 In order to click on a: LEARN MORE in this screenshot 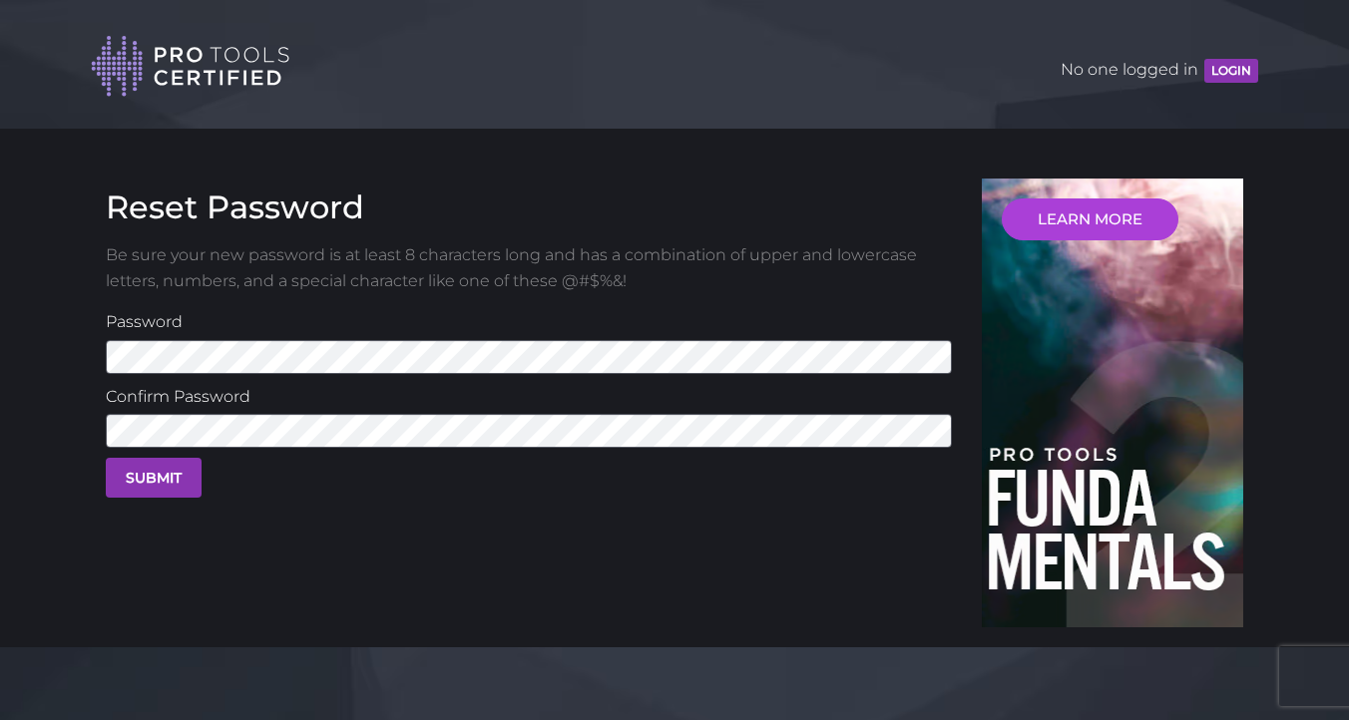, I will do `click(1089, 219)`.